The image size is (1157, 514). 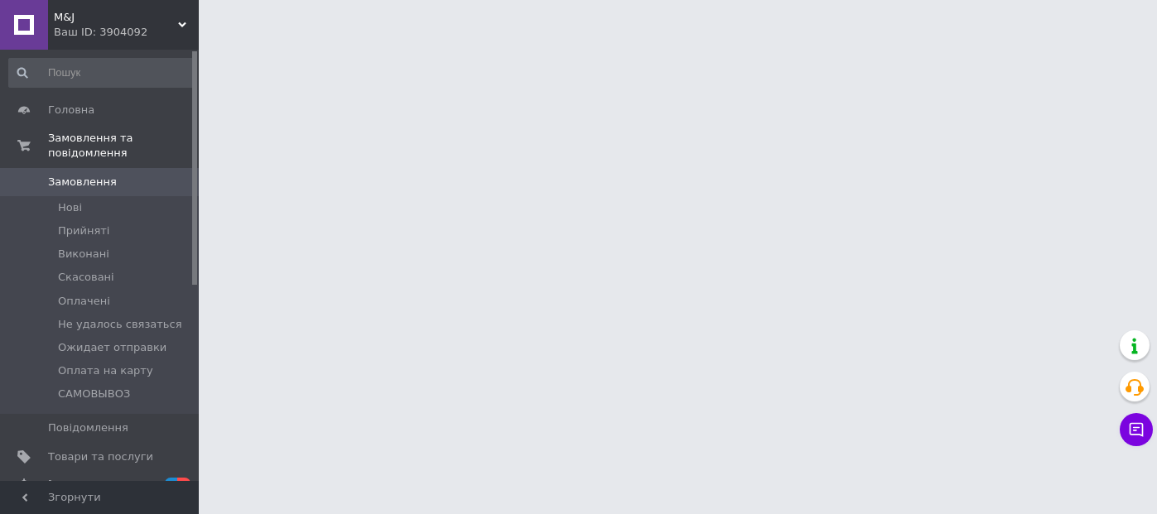 What do you see at coordinates (102, 73) in the screenshot?
I see `input: Пошук` at bounding box center [102, 73].